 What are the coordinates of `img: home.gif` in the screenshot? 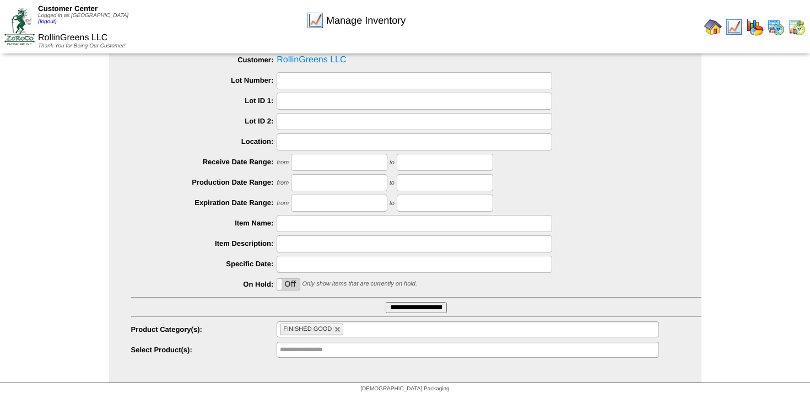 It's located at (713, 27).